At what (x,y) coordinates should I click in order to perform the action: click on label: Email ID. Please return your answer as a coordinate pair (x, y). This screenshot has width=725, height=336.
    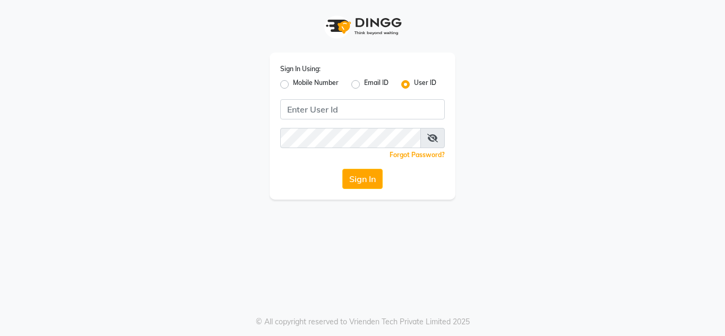
    Looking at the image, I should click on (376, 84).